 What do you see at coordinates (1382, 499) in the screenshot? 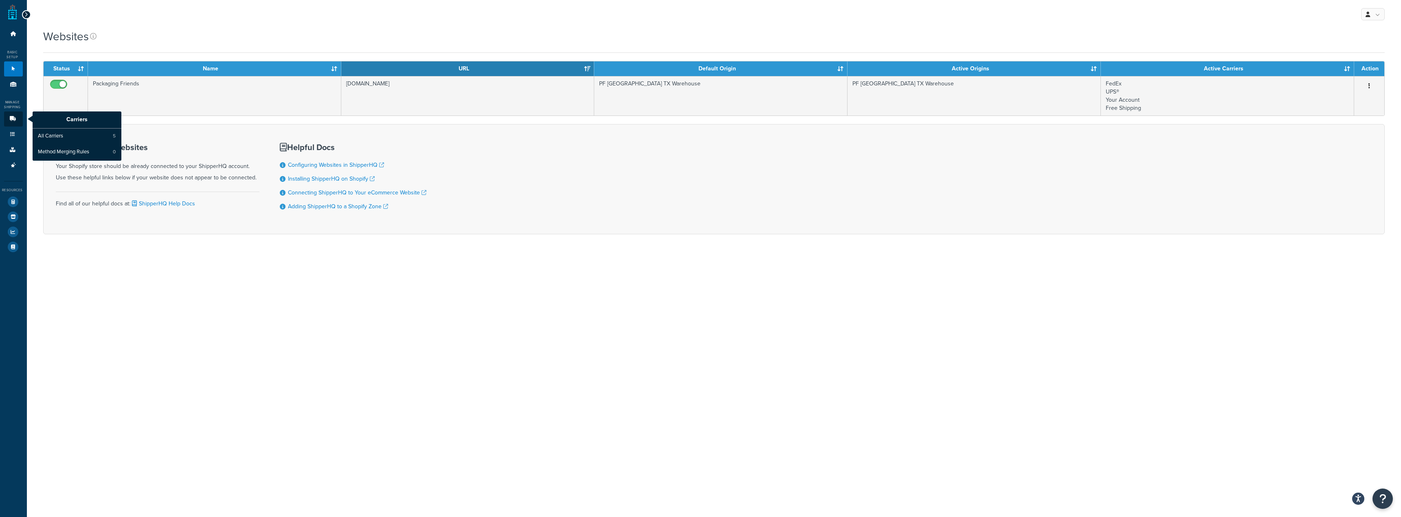
I see `button: Open Resource Center` at bounding box center [1382, 499].